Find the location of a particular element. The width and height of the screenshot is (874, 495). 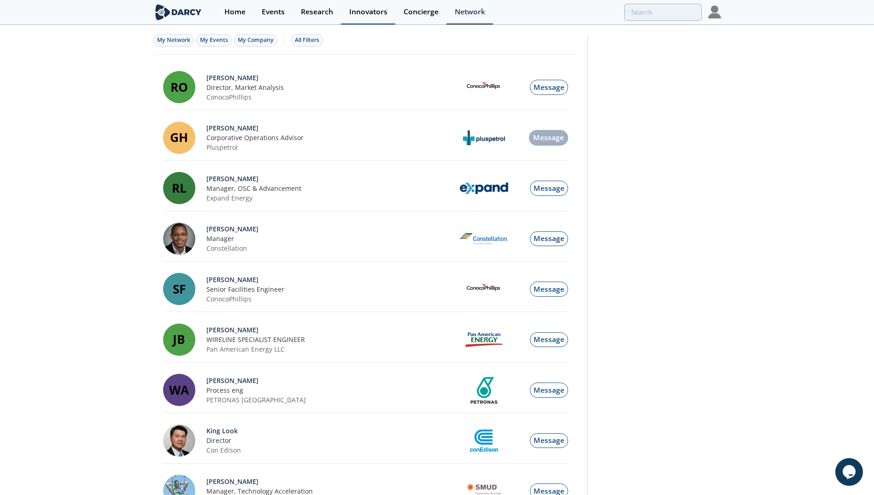

img: 6bGj6F13SnGV7tAdA8v2 is located at coordinates (179, 441).